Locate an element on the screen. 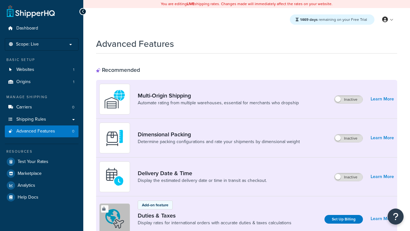 The image size is (410, 231). a: Marketplace is located at coordinates (42, 173).